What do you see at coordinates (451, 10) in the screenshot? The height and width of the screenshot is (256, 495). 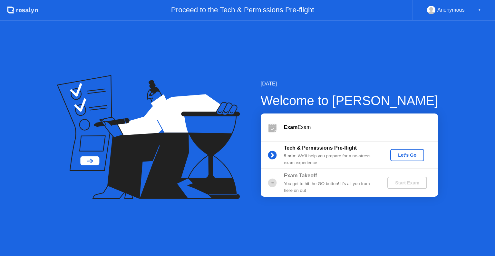 I see `div: Anonymous` at bounding box center [451, 10].